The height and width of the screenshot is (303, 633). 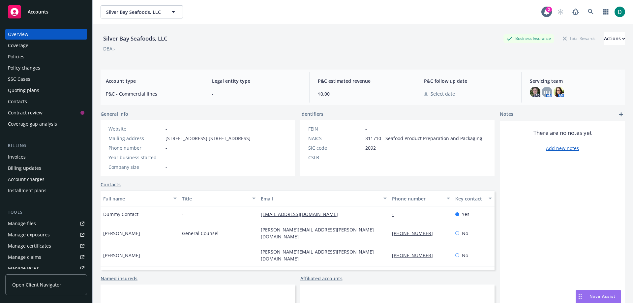 I want to click on div: Year business started, so click(x=136, y=157).